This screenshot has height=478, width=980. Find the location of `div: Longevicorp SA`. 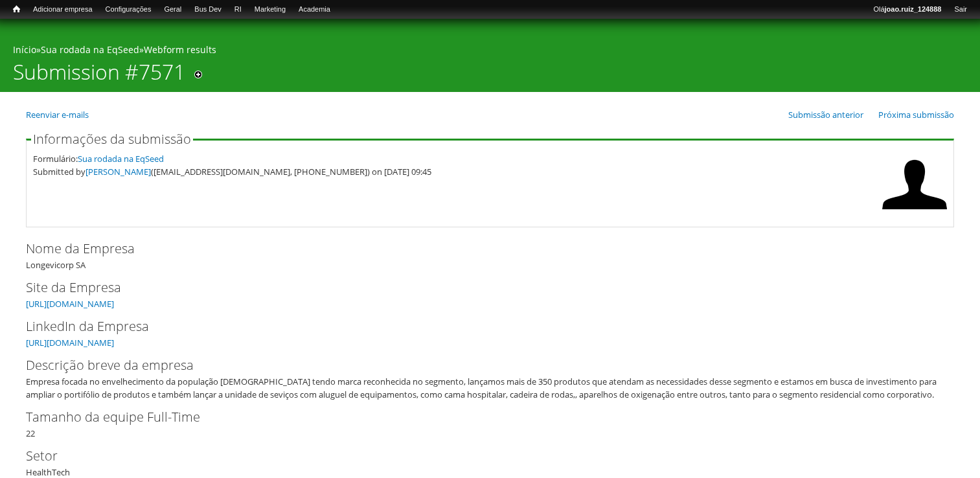

div: Longevicorp SA is located at coordinates (490, 255).